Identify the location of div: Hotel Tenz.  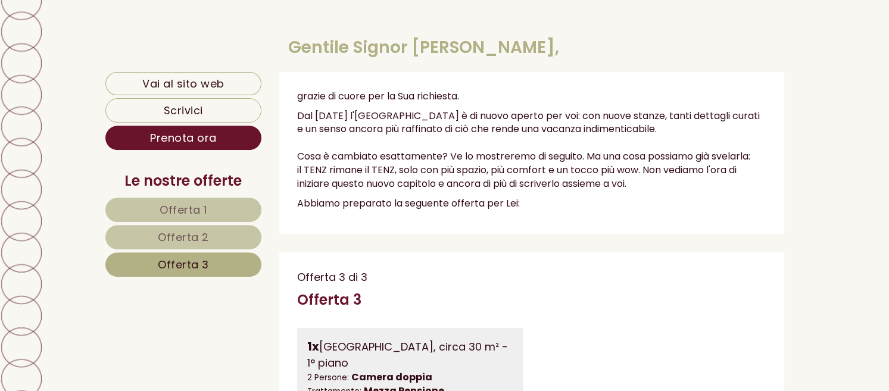
(107, 42).